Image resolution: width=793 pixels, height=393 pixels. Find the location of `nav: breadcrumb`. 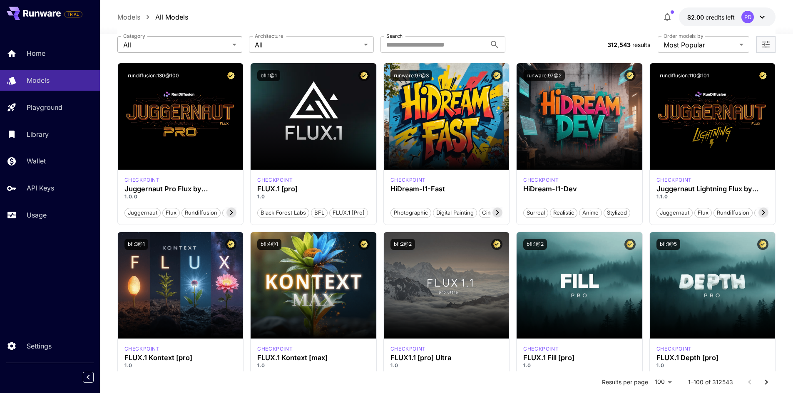

nav: breadcrumb is located at coordinates (153, 17).